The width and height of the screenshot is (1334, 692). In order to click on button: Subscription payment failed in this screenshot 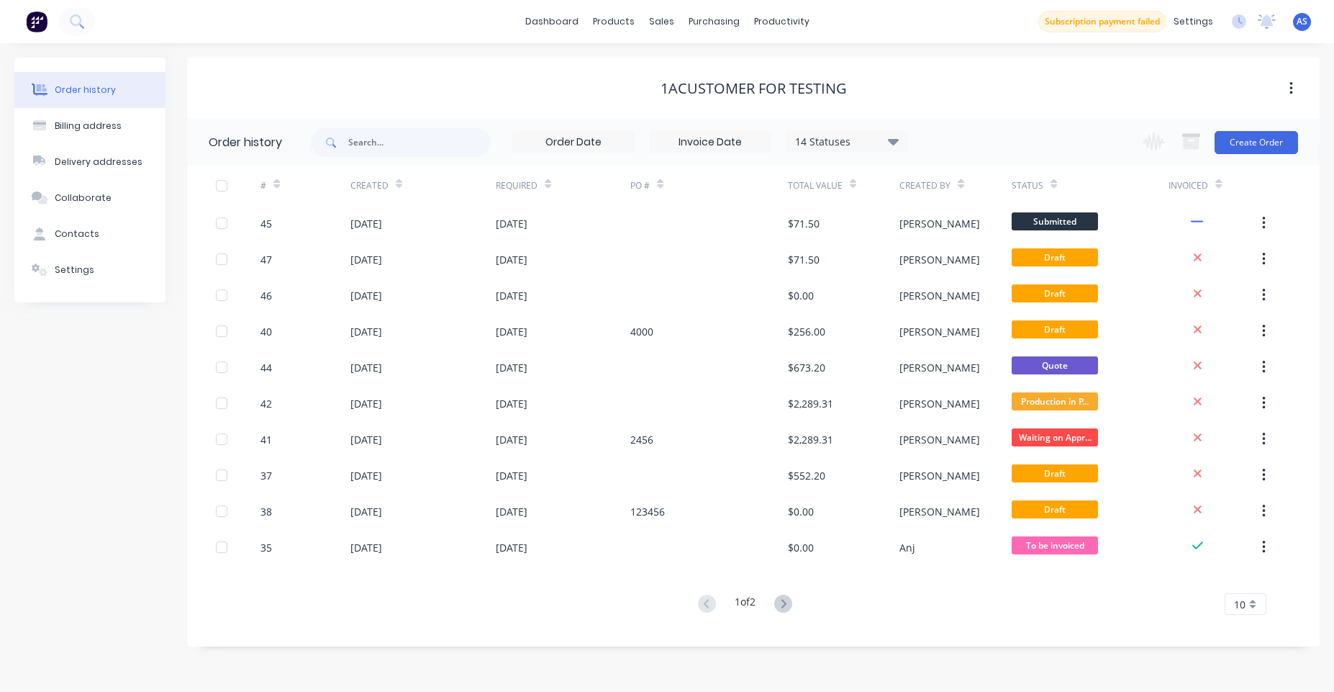, I will do `click(1103, 22)`.